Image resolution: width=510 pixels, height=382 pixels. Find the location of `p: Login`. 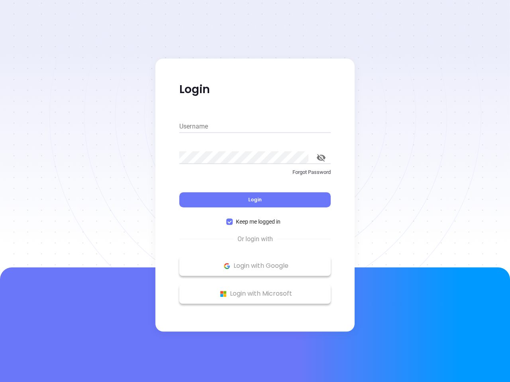

p: Login is located at coordinates (255, 90).